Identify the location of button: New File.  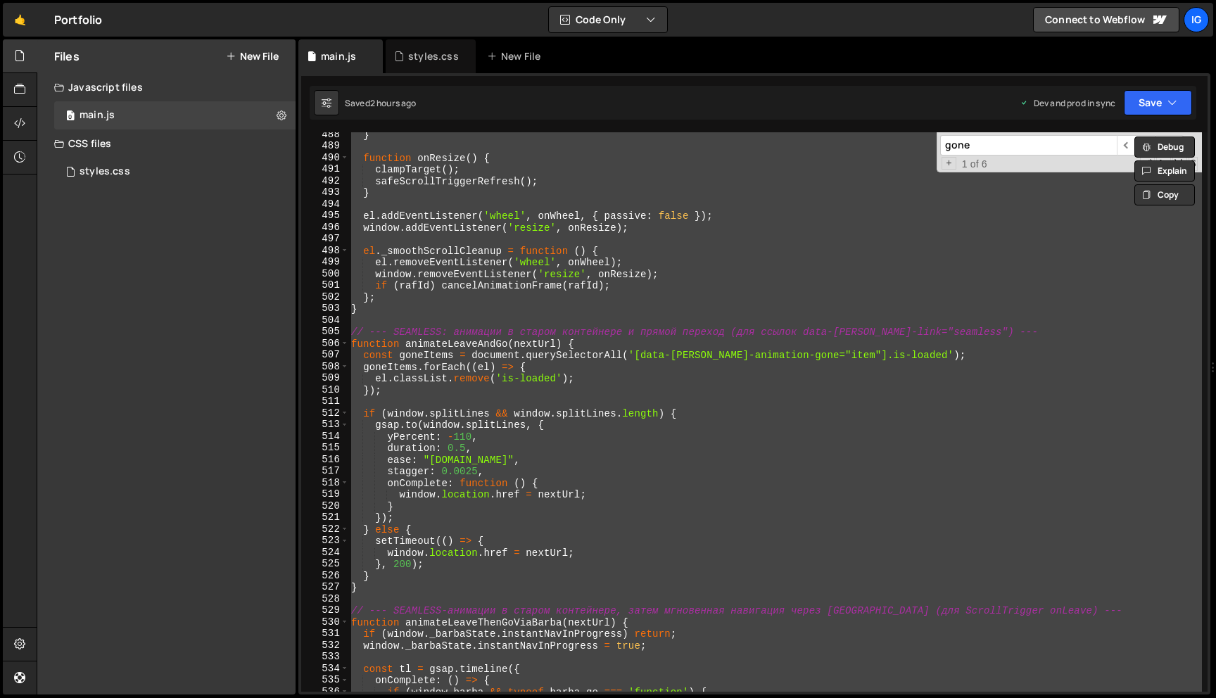
(252, 56).